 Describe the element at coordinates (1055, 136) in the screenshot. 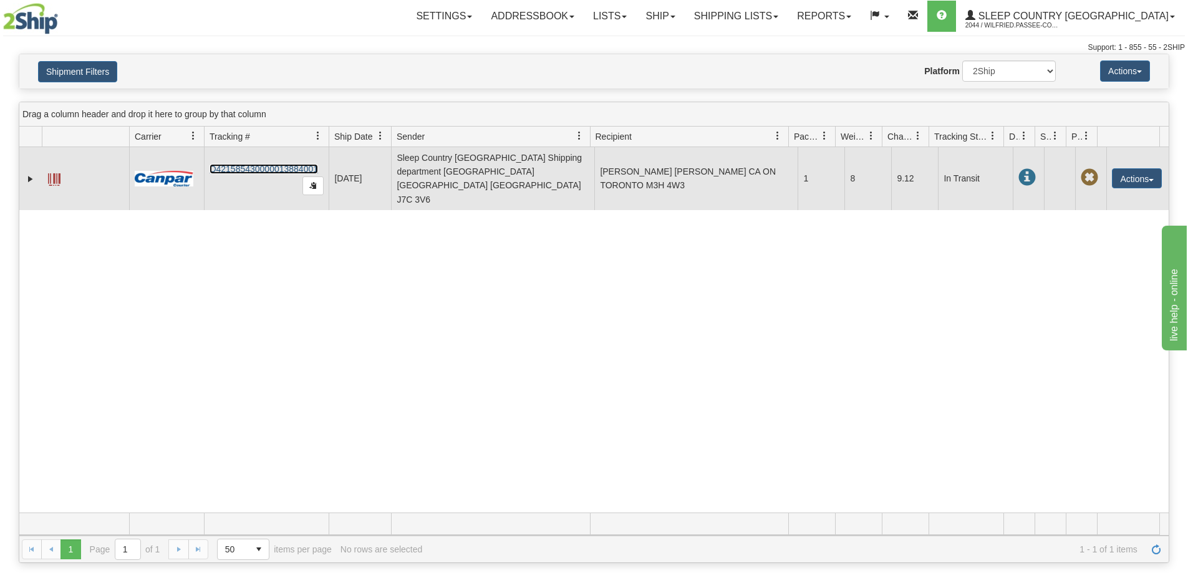

I see `a: Shipment Issues filter column settings` at that location.